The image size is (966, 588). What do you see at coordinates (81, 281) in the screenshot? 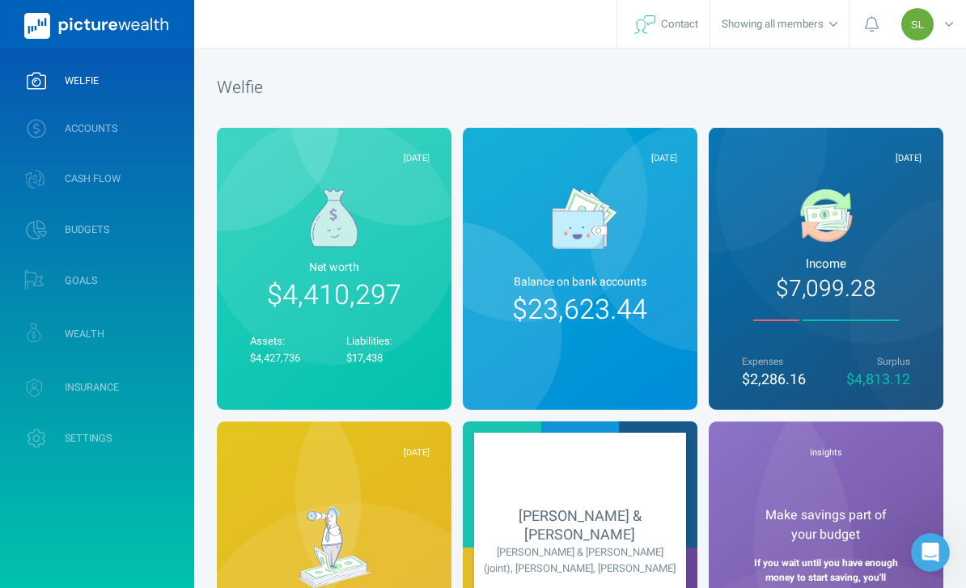
I see `span: GOALS` at bounding box center [81, 281].